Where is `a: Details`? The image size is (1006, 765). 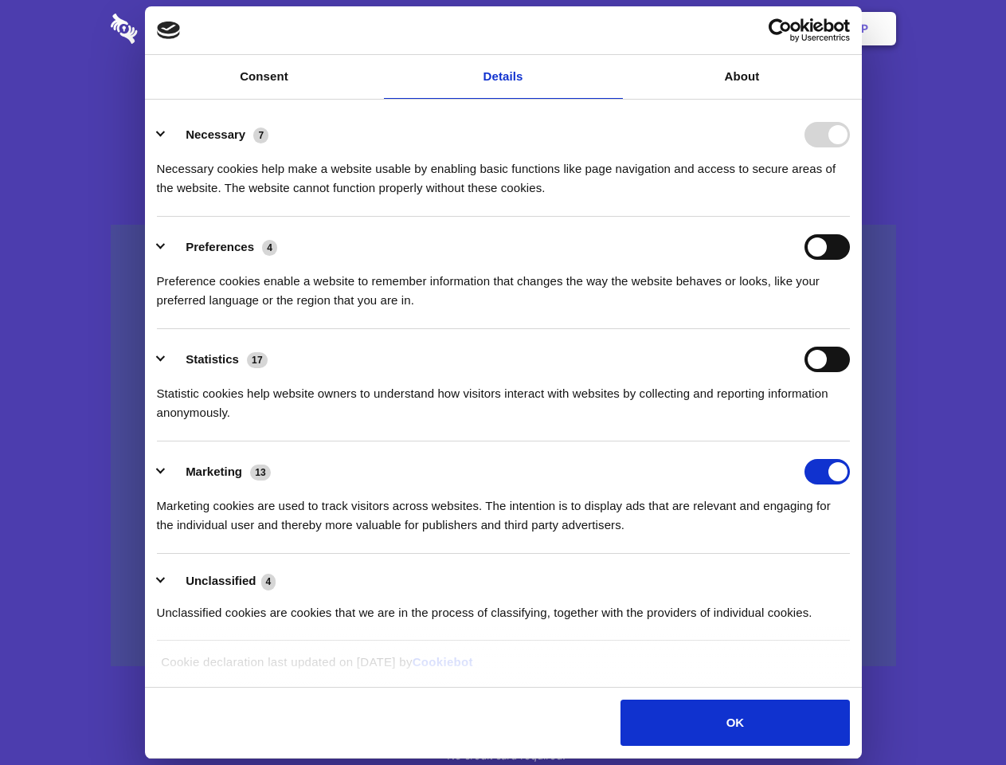 a: Details is located at coordinates (503, 76).